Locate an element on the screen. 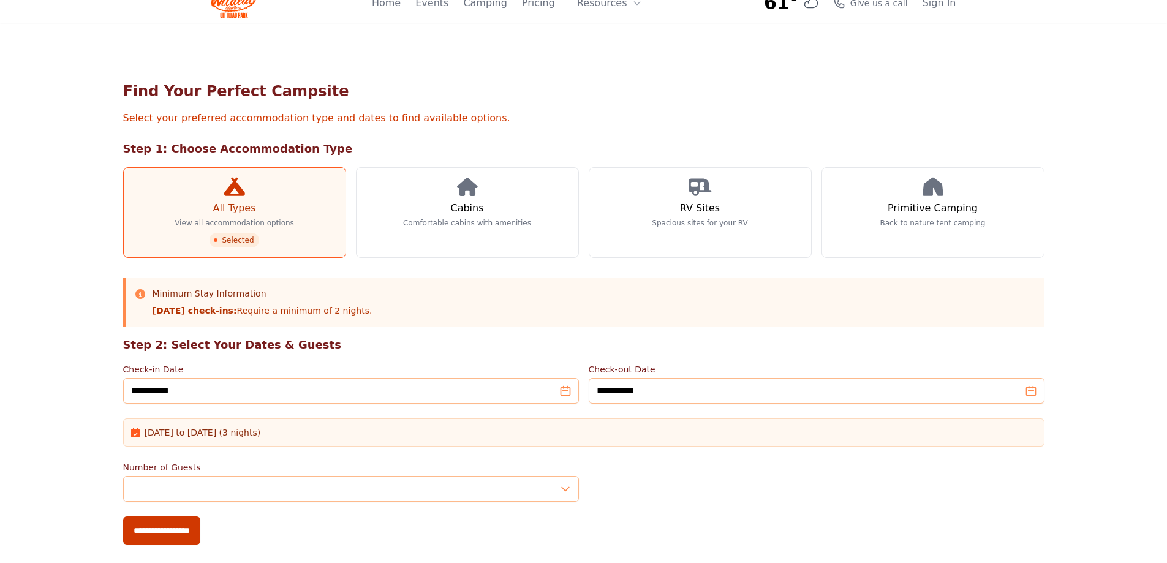  a: All Types View all accommodation options Selected is located at coordinates (235, 213).